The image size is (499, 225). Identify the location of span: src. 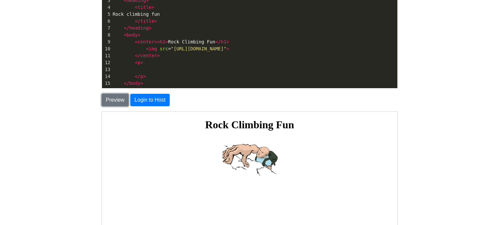
(164, 49).